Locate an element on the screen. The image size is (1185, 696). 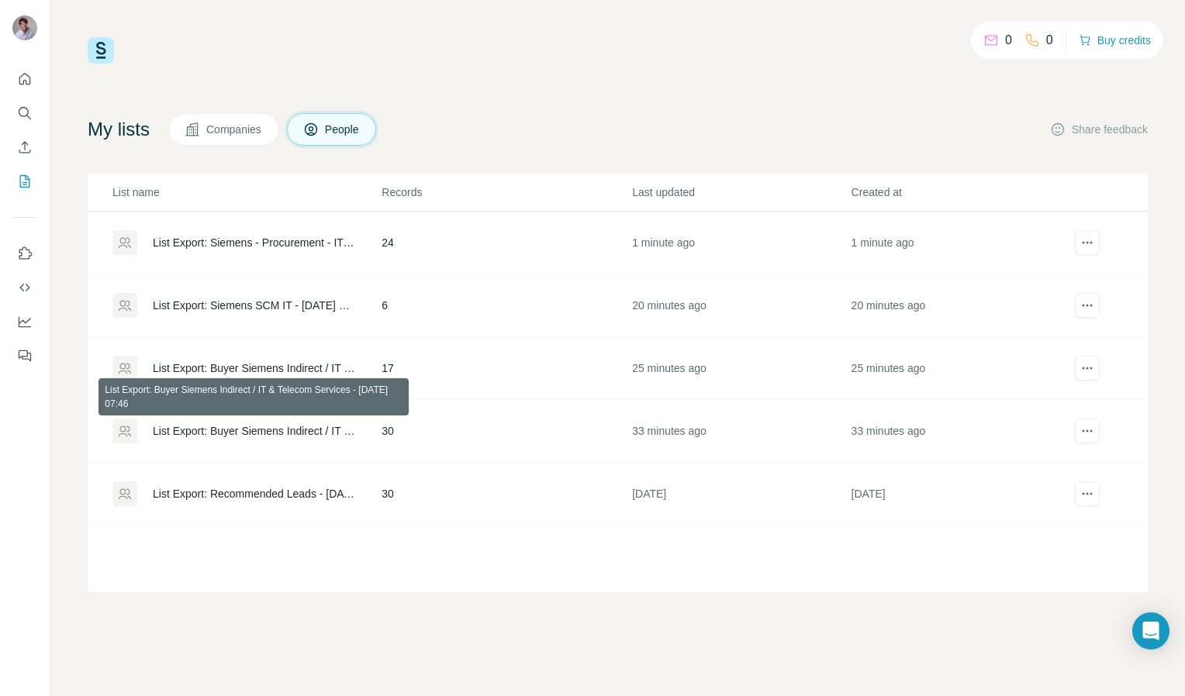
td: 24 is located at coordinates (506, 243).